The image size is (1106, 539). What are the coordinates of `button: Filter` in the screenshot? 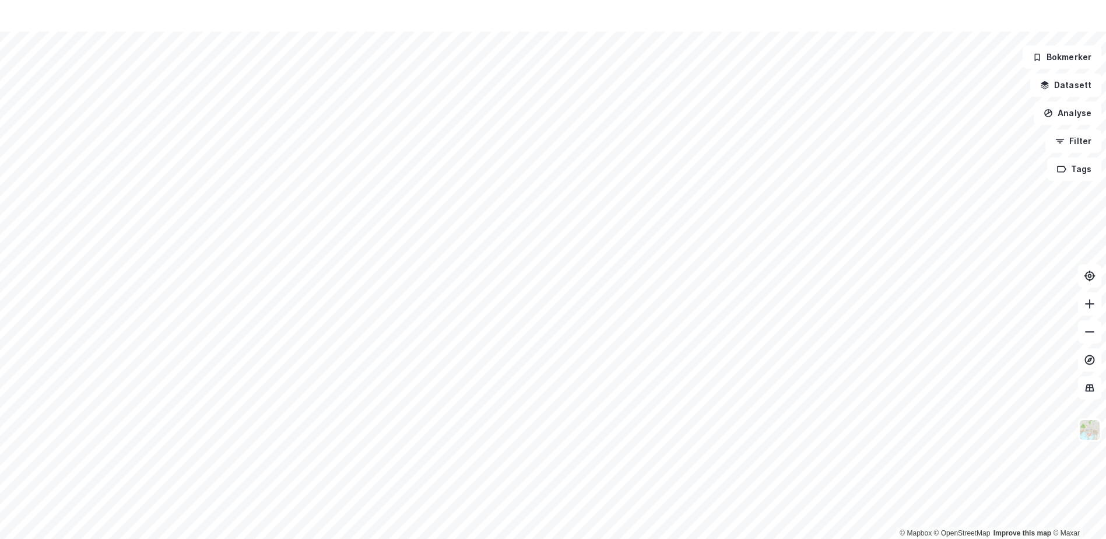 It's located at (1073, 141).